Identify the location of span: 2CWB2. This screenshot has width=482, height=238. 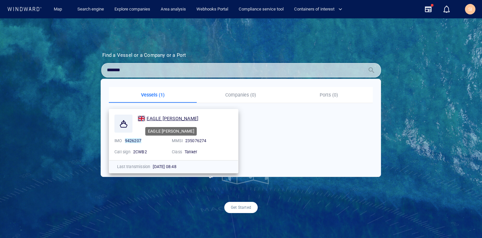
(140, 151).